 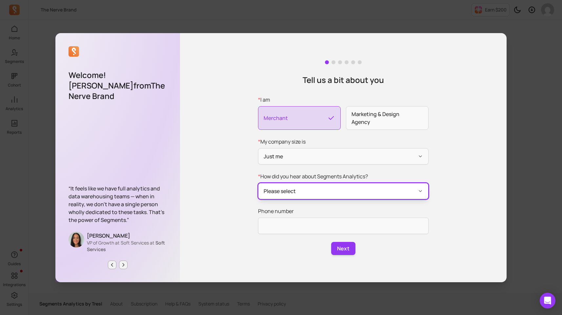 What do you see at coordinates (388, 118) in the screenshot?
I see `span: Marketing & Design Agency` at bounding box center [388, 118].